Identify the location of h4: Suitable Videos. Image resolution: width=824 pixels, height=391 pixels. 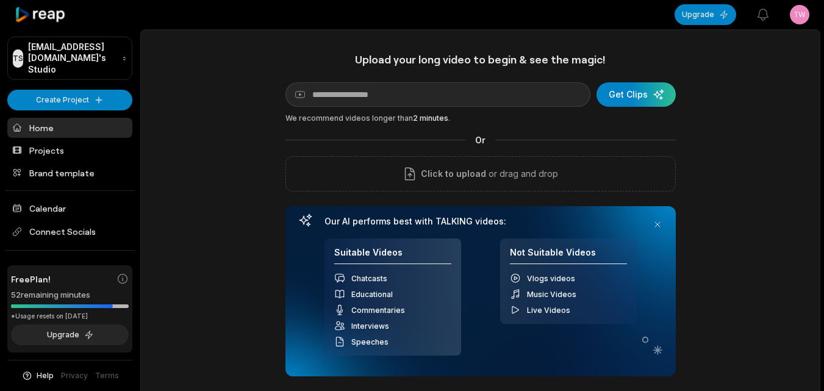
(393, 256).